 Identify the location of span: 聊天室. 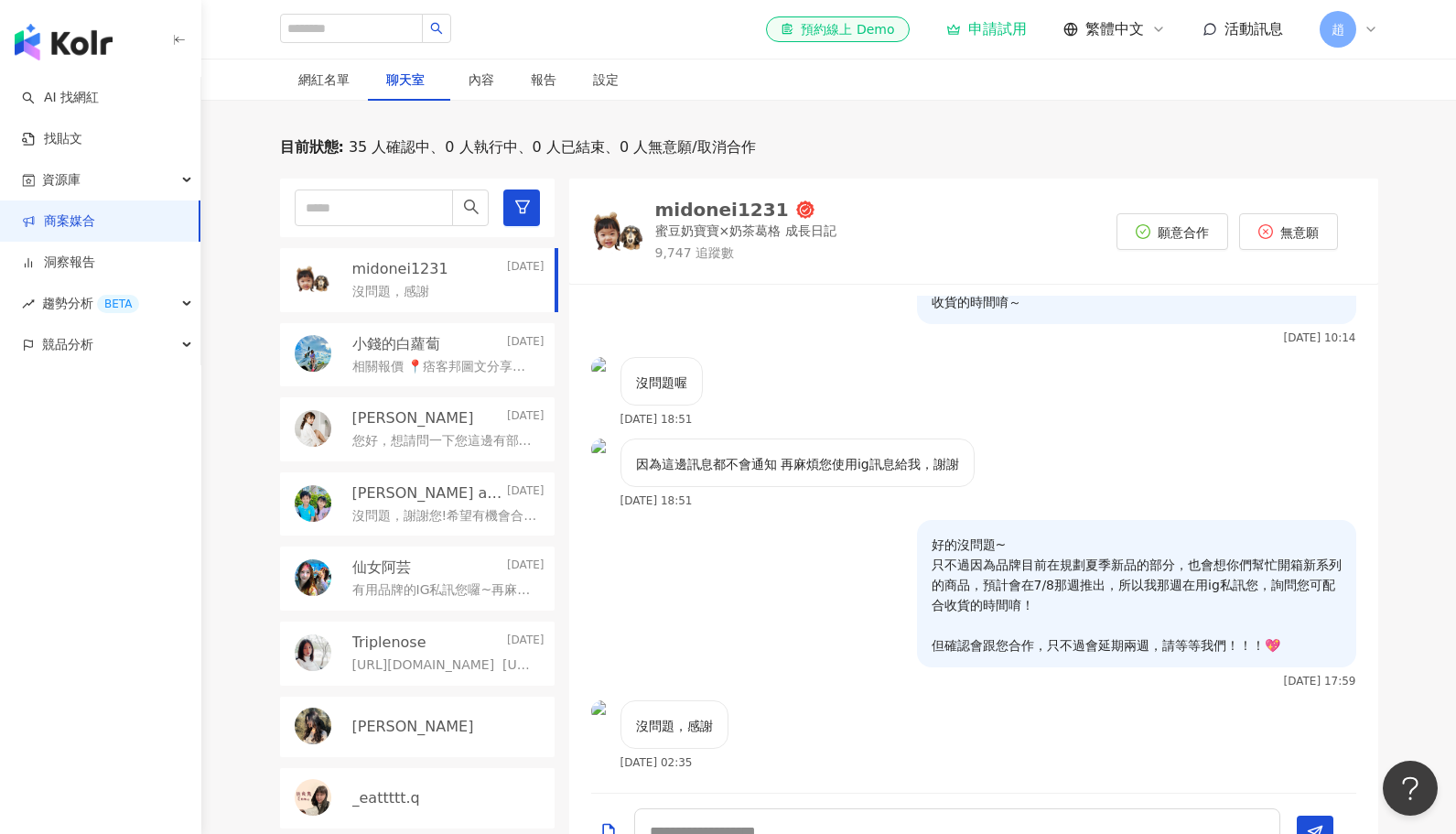
(409, 79).